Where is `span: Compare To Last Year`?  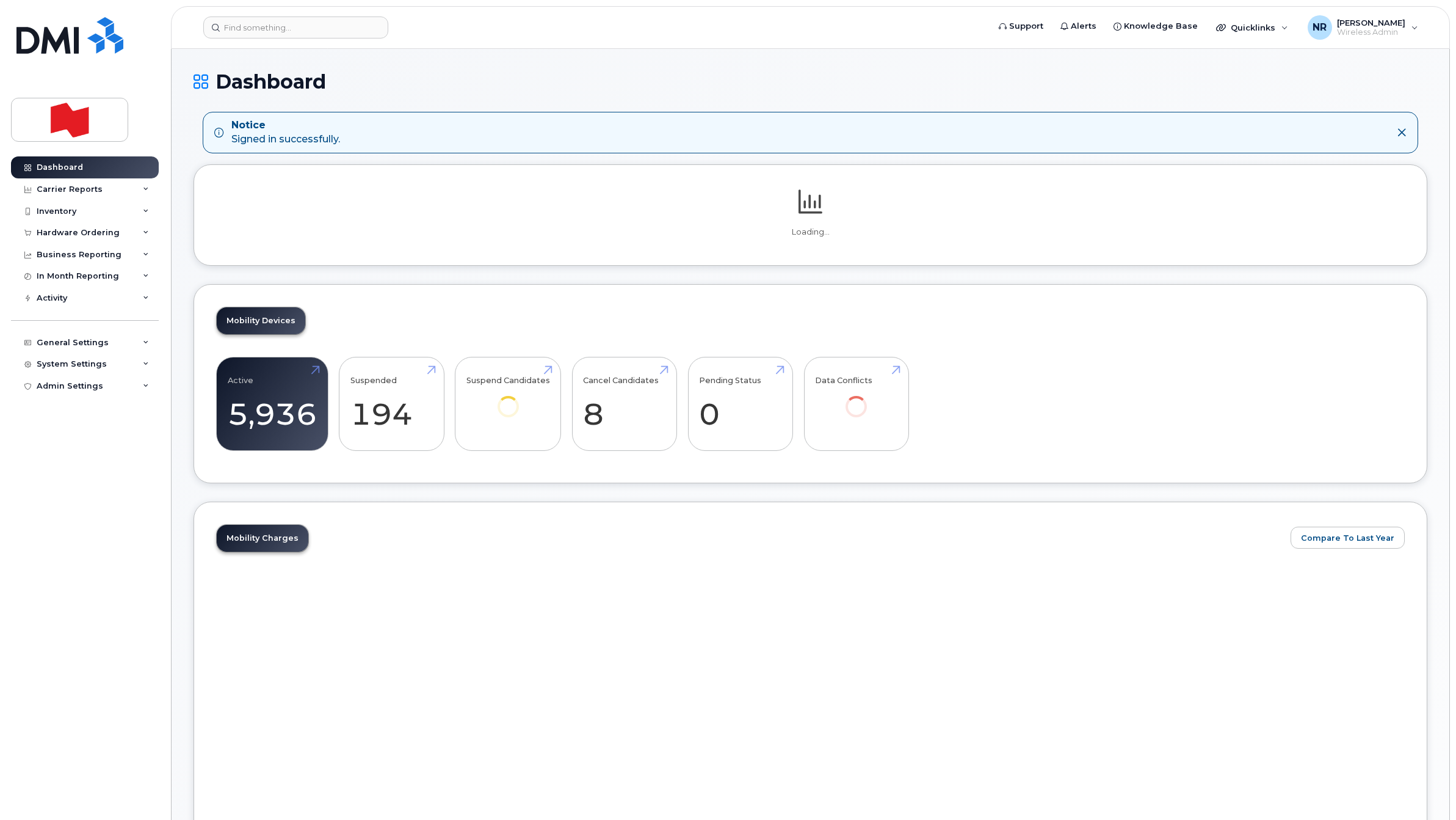
span: Compare To Last Year is located at coordinates (1348, 537).